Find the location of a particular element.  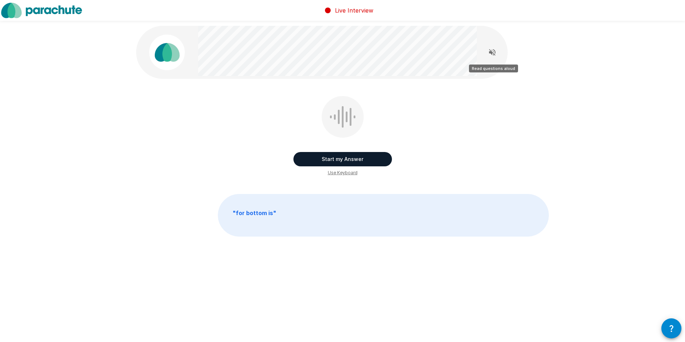

b: " for bottom is " is located at coordinates (254, 213).